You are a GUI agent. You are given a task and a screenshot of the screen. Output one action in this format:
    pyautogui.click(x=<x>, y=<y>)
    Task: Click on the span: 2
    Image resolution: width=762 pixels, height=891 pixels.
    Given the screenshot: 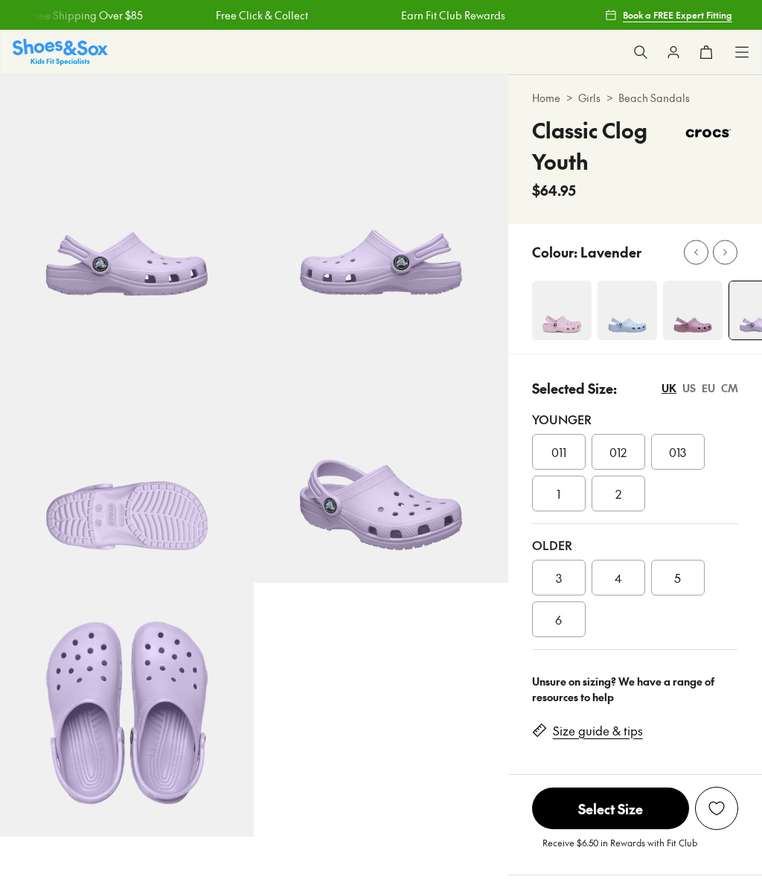 What is the action you would take?
    pyautogui.click(x=618, y=493)
    